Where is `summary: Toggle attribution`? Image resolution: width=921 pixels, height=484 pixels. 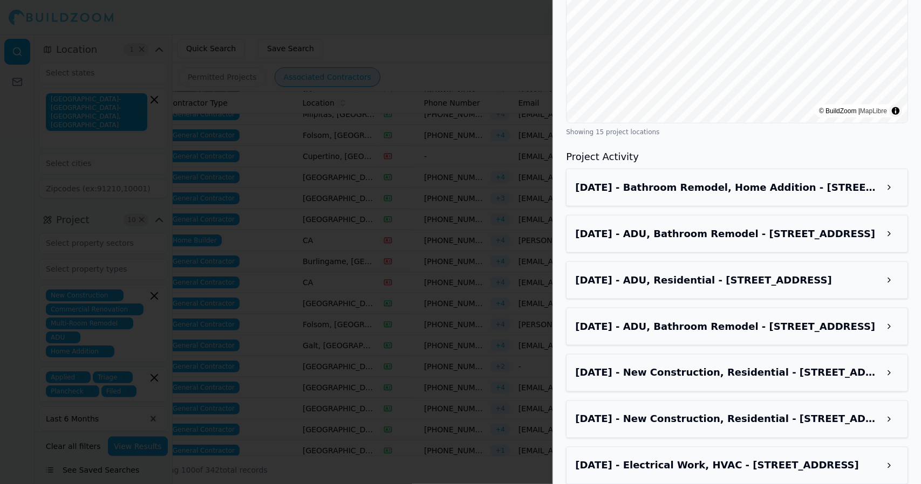
summary: Toggle attribution is located at coordinates (896, 111).